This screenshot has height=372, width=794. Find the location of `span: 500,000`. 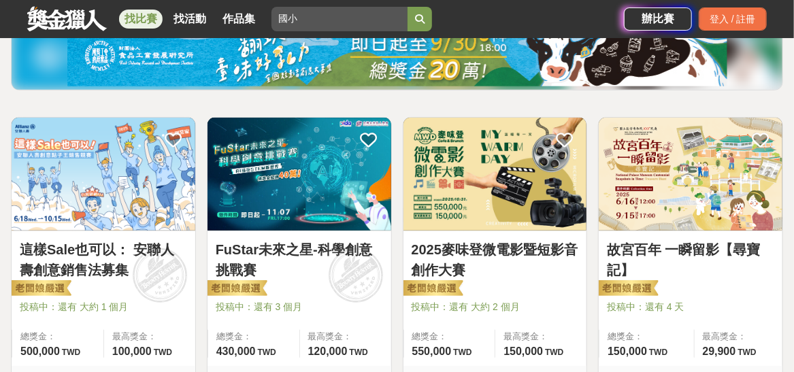

span: 500,000 is located at coordinates (40, 351).